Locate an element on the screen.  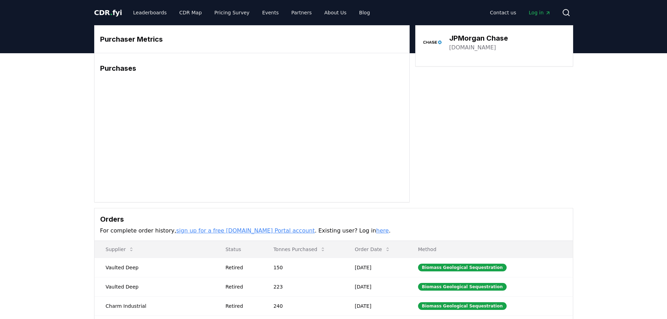
a: CDR Map is located at coordinates (190, 13).